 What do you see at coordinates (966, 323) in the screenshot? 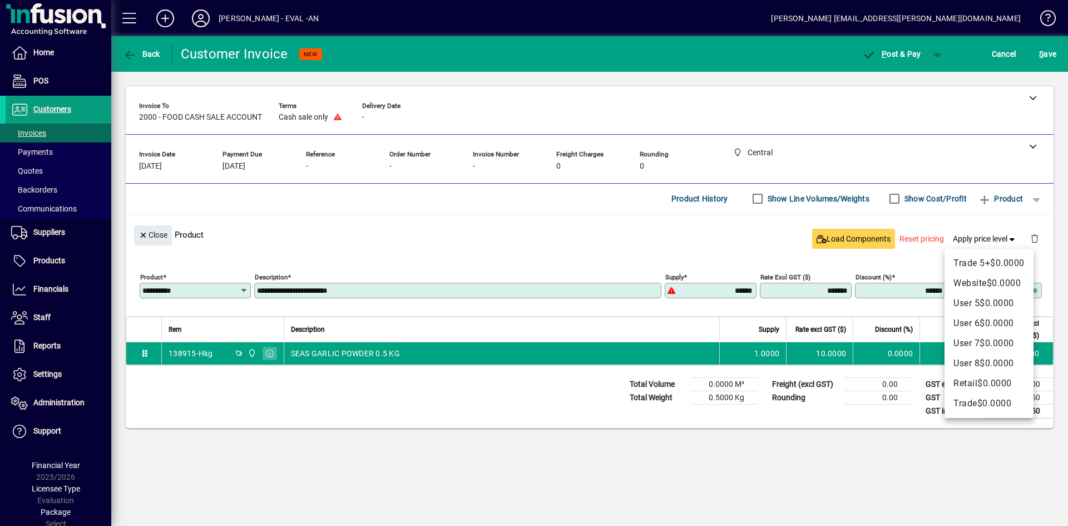
I see `span: User 6` at bounding box center [966, 323].